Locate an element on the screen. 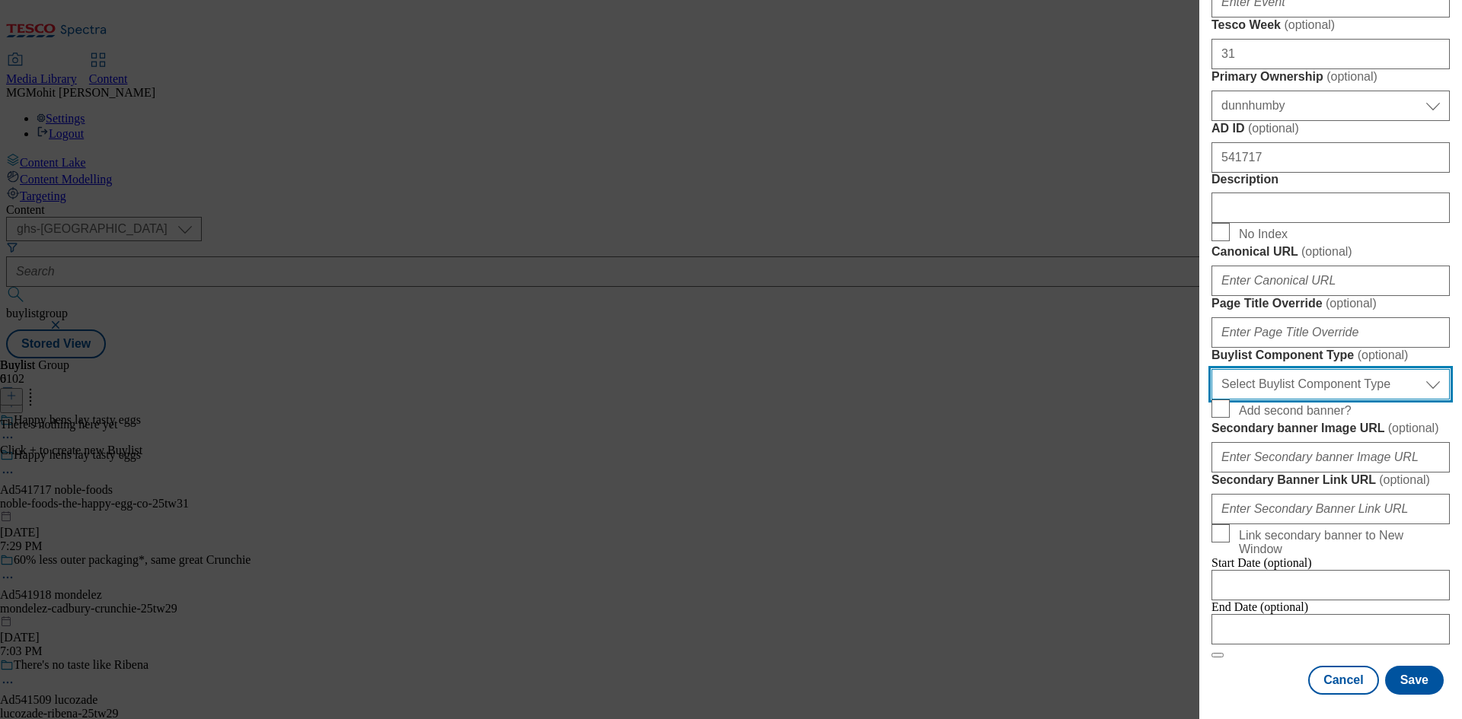 Image resolution: width=1462 pixels, height=719 pixels. input: Enter Secondary banner Image URL is located at coordinates (1330, 458).